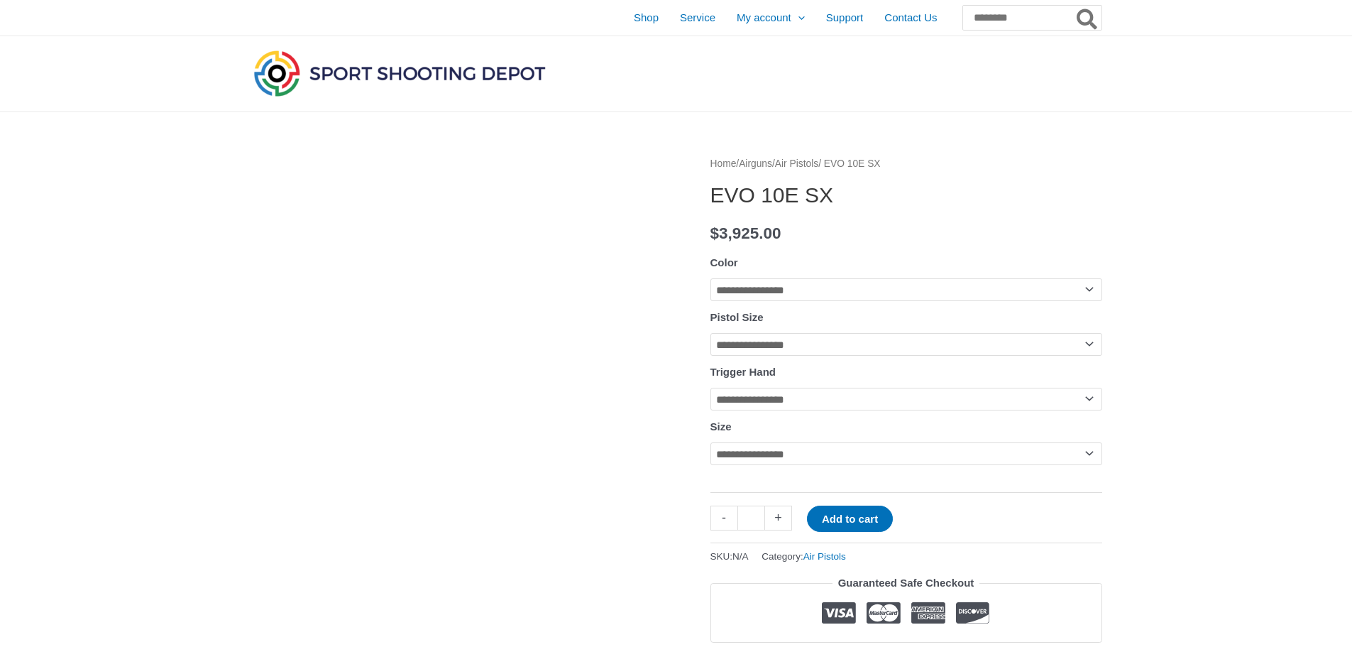 This screenshot has height=647, width=1352. What do you see at coordinates (850, 518) in the screenshot?
I see `button: Add to cart` at bounding box center [850, 518].